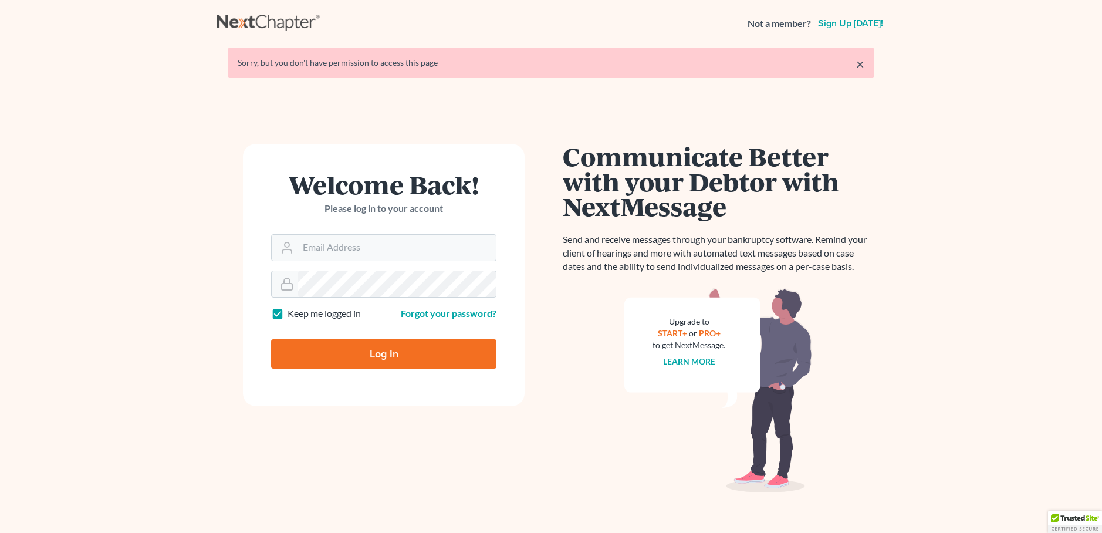 This screenshot has width=1102, height=533. What do you see at coordinates (448, 313) in the screenshot?
I see `a: Forgot your password?` at bounding box center [448, 313].